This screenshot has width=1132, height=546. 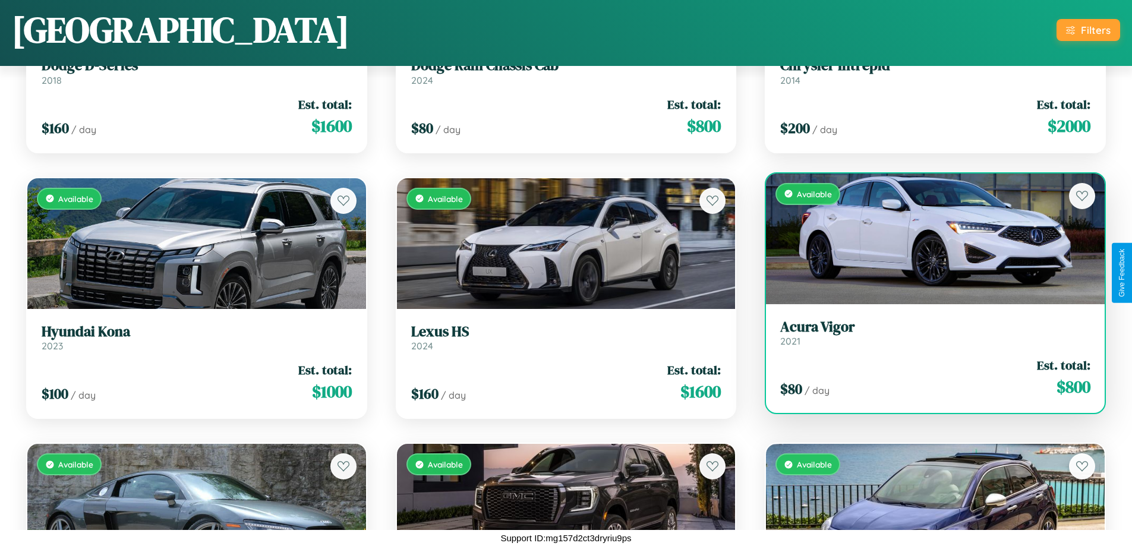 I want to click on a: Hyundai Kona2023, so click(x=197, y=337).